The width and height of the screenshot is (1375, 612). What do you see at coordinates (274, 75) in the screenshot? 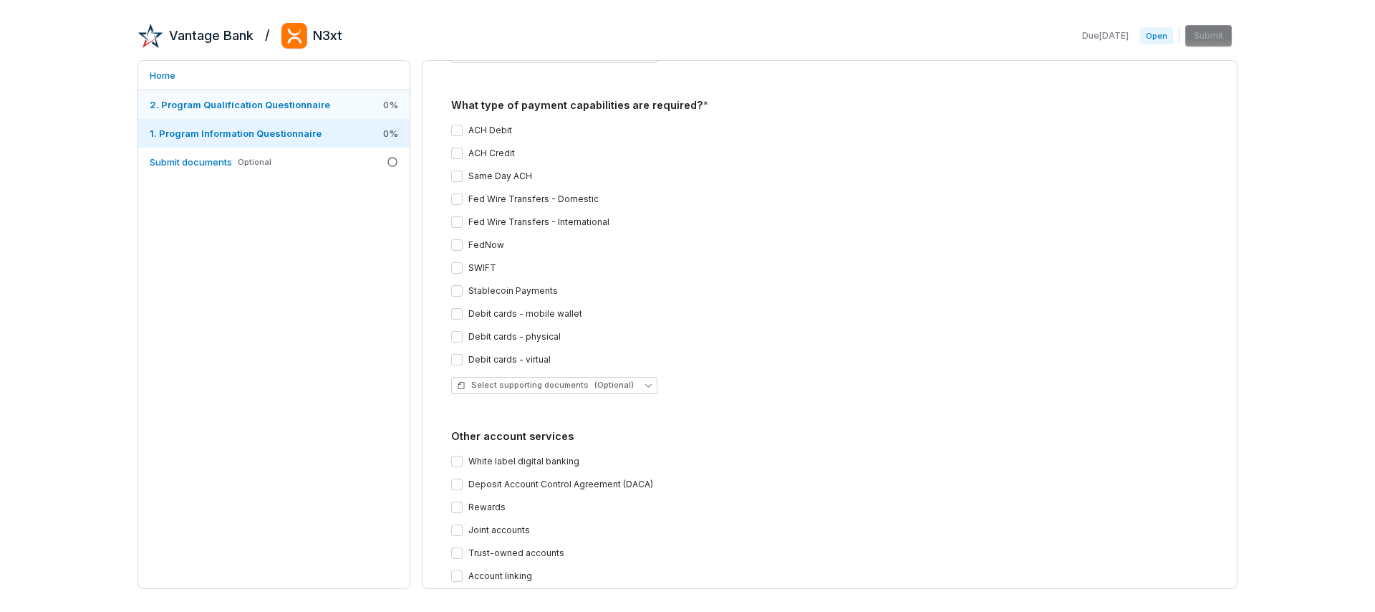
I see `a: Home` at bounding box center [274, 75].